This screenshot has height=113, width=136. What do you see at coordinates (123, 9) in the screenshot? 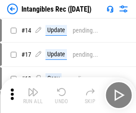
I see `img: Settings menu` at bounding box center [123, 9].